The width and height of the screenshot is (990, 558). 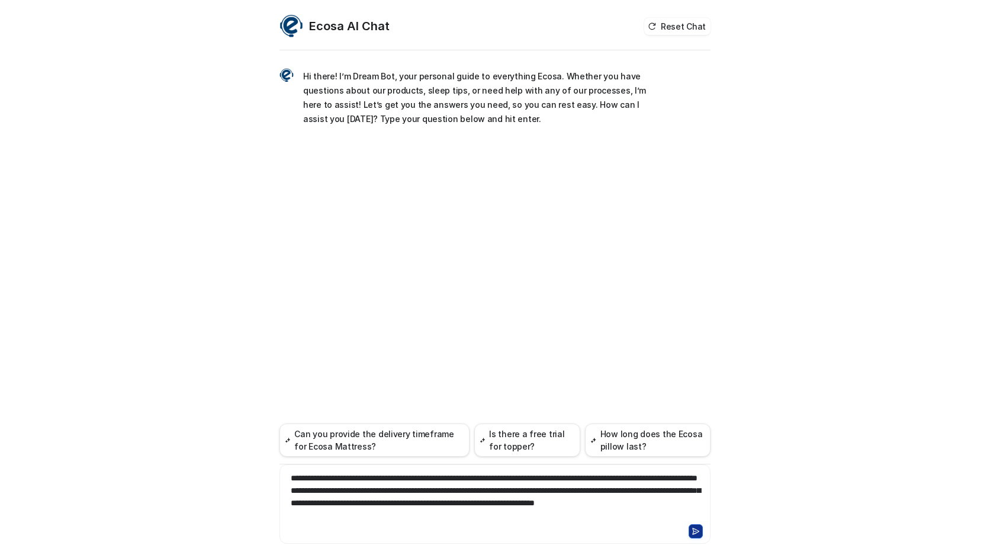 I want to click on button: How long does the Ecosa pillow last?, so click(x=648, y=440).